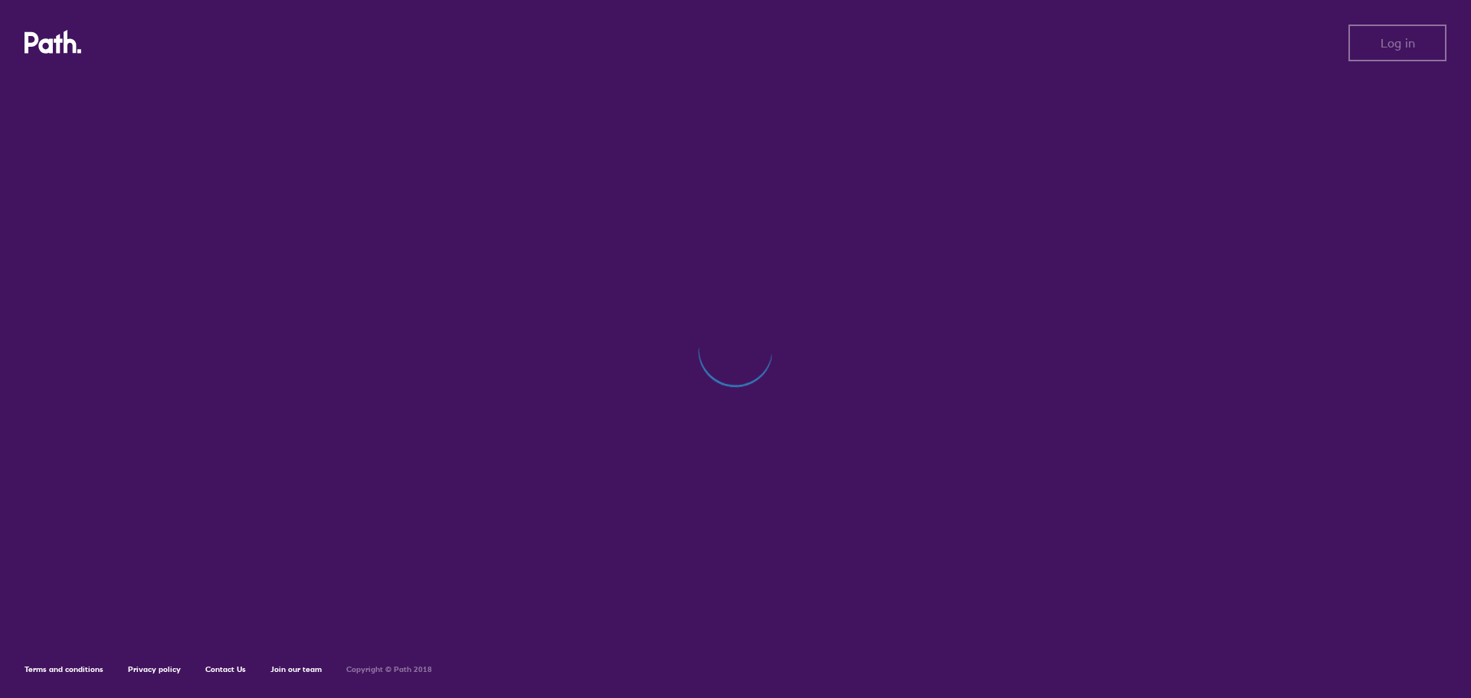  What do you see at coordinates (1397, 43) in the screenshot?
I see `button: Log in` at bounding box center [1397, 43].